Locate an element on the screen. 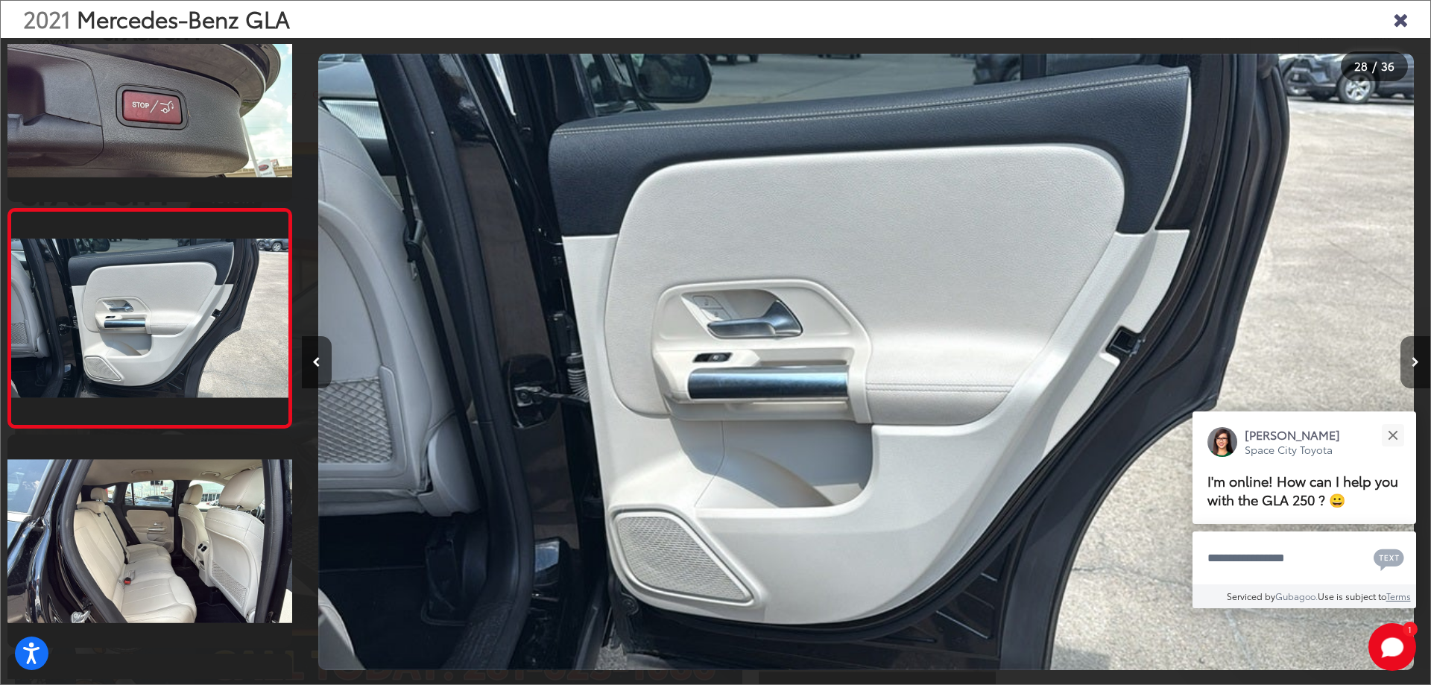 This screenshot has height=685, width=1431. svg: Start Chat is located at coordinates (1392, 647).